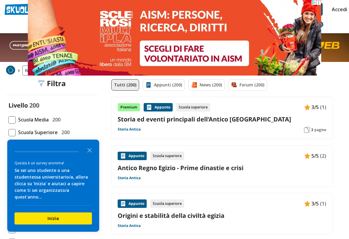 This screenshot has height=239, width=349. I want to click on button: Inizia, so click(53, 219).